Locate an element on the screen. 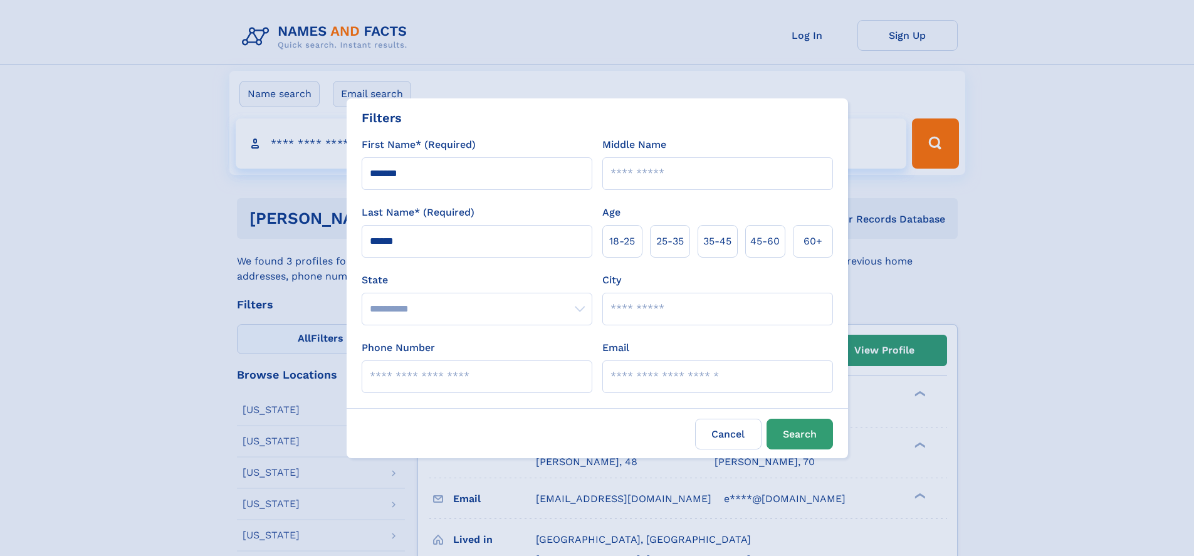  span: 35‑45 is located at coordinates (717, 241).